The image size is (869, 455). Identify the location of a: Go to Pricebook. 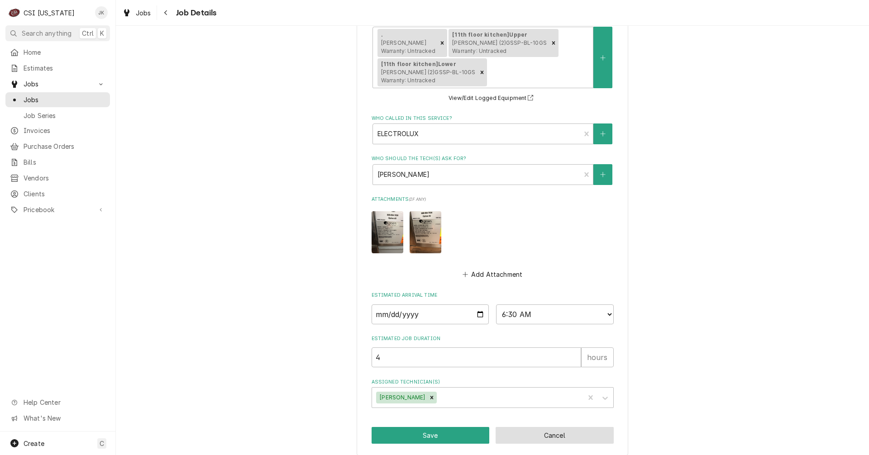
(57, 210).